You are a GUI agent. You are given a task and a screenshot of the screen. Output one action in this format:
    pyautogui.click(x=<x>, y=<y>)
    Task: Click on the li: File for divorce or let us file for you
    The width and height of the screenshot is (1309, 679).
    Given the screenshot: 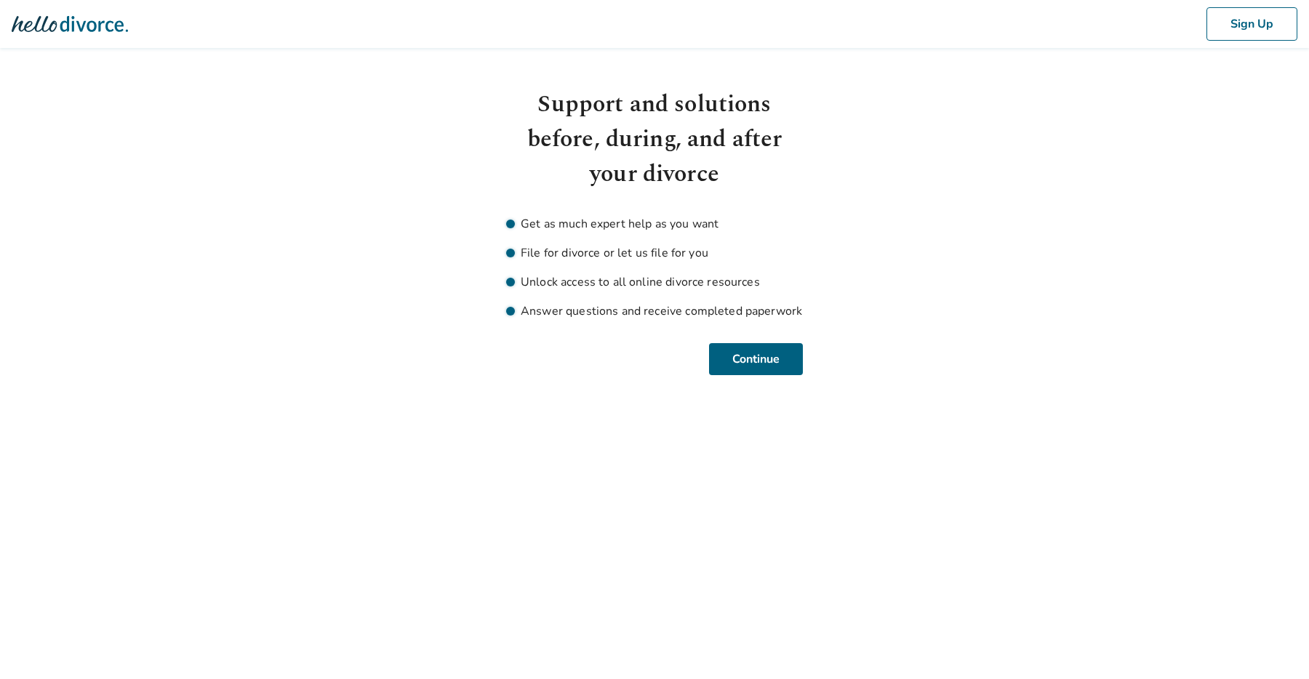 What is the action you would take?
    pyautogui.click(x=655, y=253)
    